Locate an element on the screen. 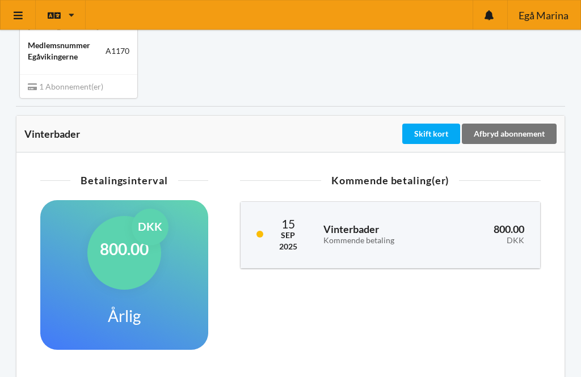 Image resolution: width=581 pixels, height=377 pixels. div: A1170 is located at coordinates (117, 52).